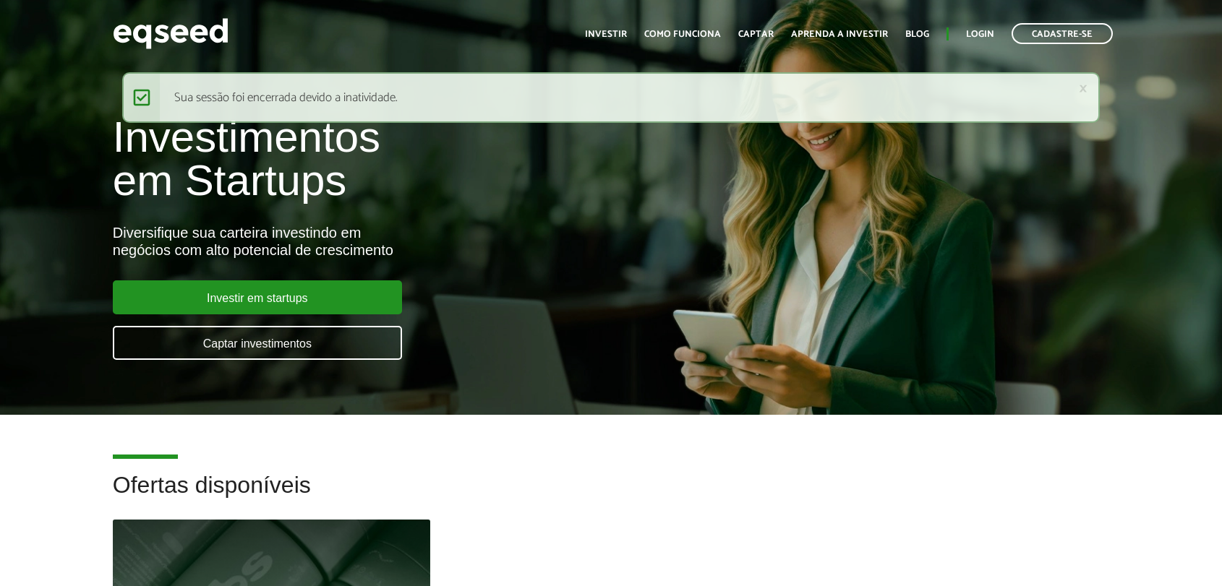 This screenshot has width=1222, height=586. What do you see at coordinates (1062, 33) in the screenshot?
I see `a: Cadastre-se` at bounding box center [1062, 33].